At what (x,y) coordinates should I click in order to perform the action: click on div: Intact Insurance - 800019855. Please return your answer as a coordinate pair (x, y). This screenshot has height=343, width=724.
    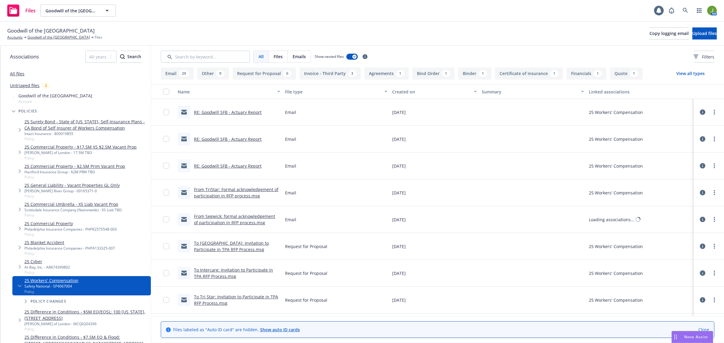
    Looking at the image, I should click on (86, 134).